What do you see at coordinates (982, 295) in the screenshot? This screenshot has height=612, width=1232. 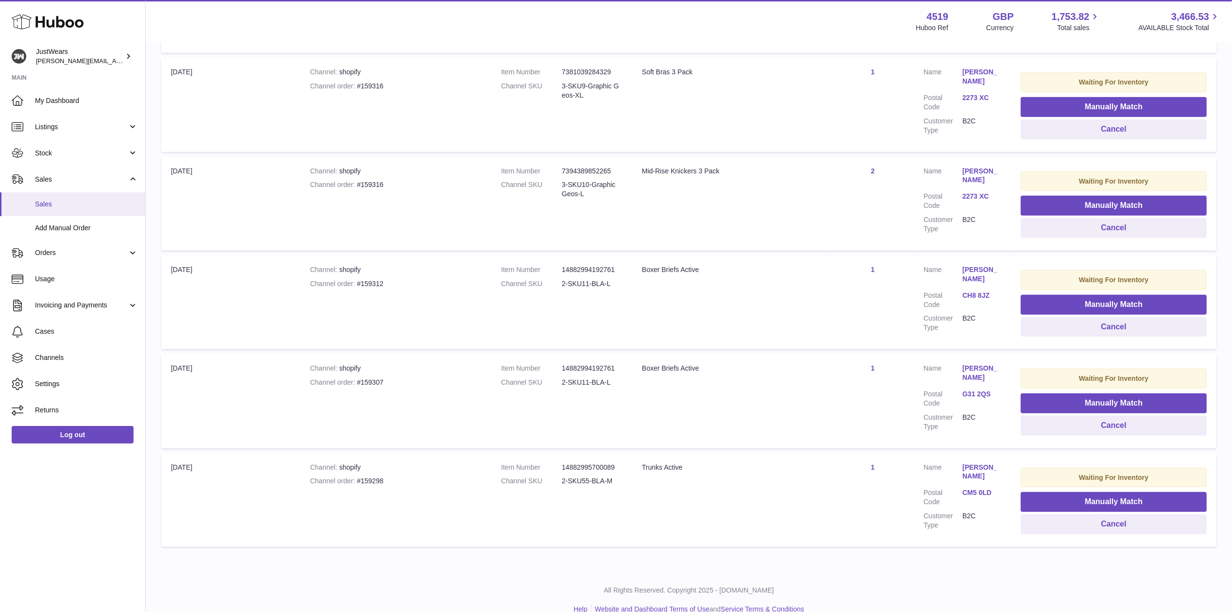 I see `a: CH8 8JZ` at bounding box center [982, 295].